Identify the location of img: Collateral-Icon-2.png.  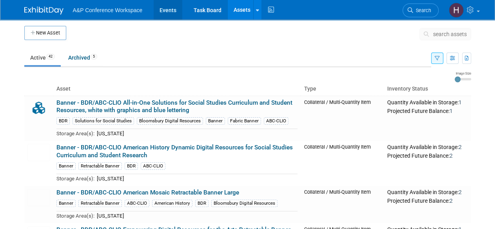
(39, 108).